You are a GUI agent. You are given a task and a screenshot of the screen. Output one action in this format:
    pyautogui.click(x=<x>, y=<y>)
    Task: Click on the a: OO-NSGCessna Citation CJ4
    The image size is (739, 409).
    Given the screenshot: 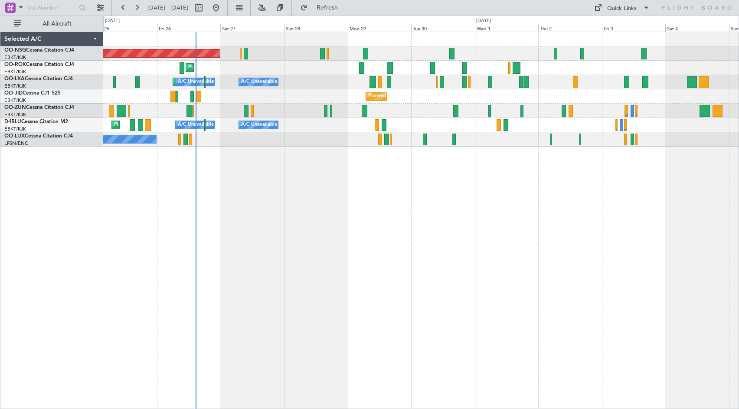 What is the action you would take?
    pyautogui.click(x=39, y=50)
    